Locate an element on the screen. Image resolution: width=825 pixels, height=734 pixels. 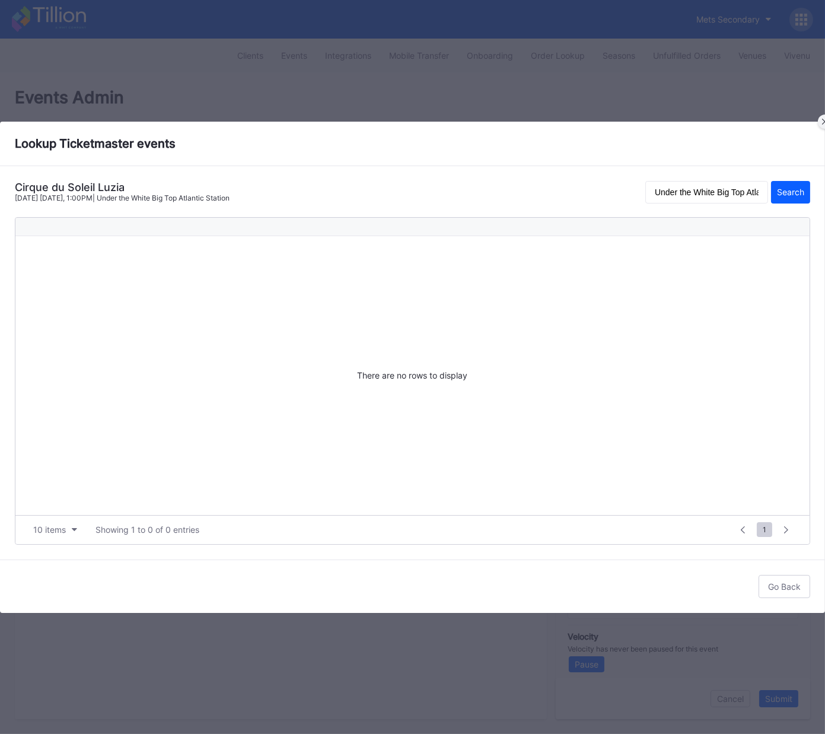
div: Showing 1 to 0 of 0 entries is located at coordinates (147, 529).